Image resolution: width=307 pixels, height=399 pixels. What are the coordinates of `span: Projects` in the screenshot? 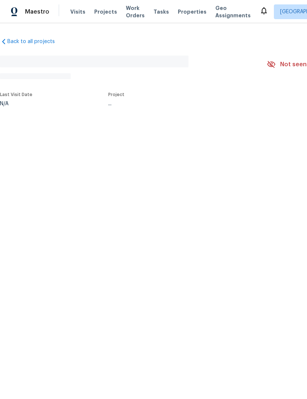 It's located at (106, 12).